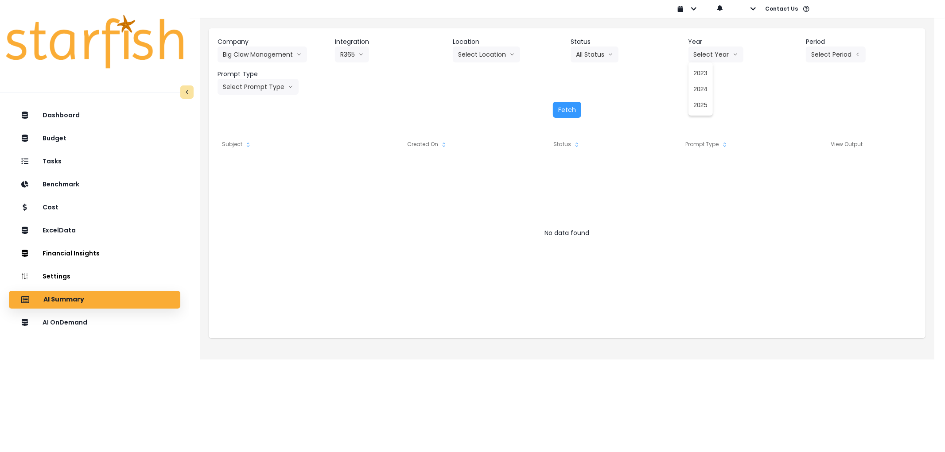  Describe the element at coordinates (857, 54) in the screenshot. I see `svg: arrow left line` at that location.